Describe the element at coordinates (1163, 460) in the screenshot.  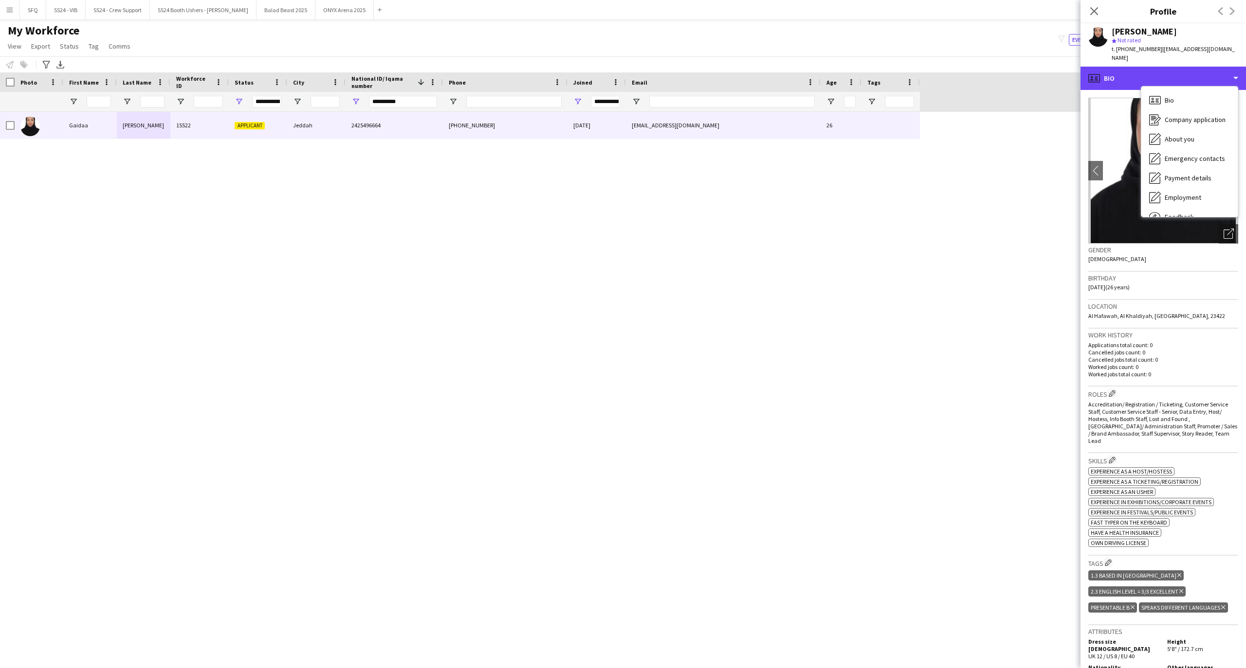
I see `h3: Skills` at that location.